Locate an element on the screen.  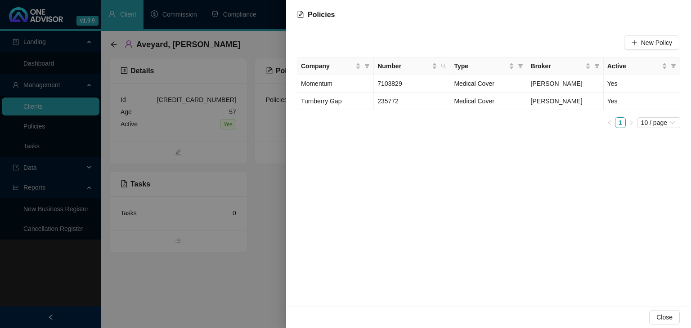
th: Broker is located at coordinates (566, 66).